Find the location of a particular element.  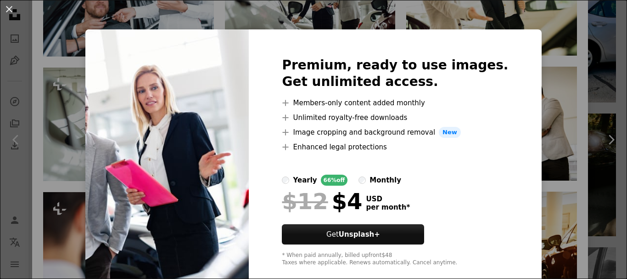

li: Image cropping and background removal is located at coordinates (395, 132).